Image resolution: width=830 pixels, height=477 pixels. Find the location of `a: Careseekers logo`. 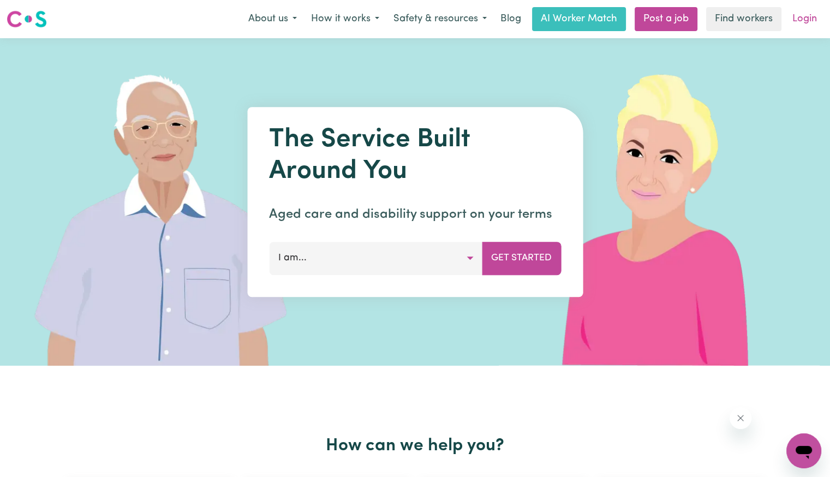

a: Careseekers logo is located at coordinates (27, 19).